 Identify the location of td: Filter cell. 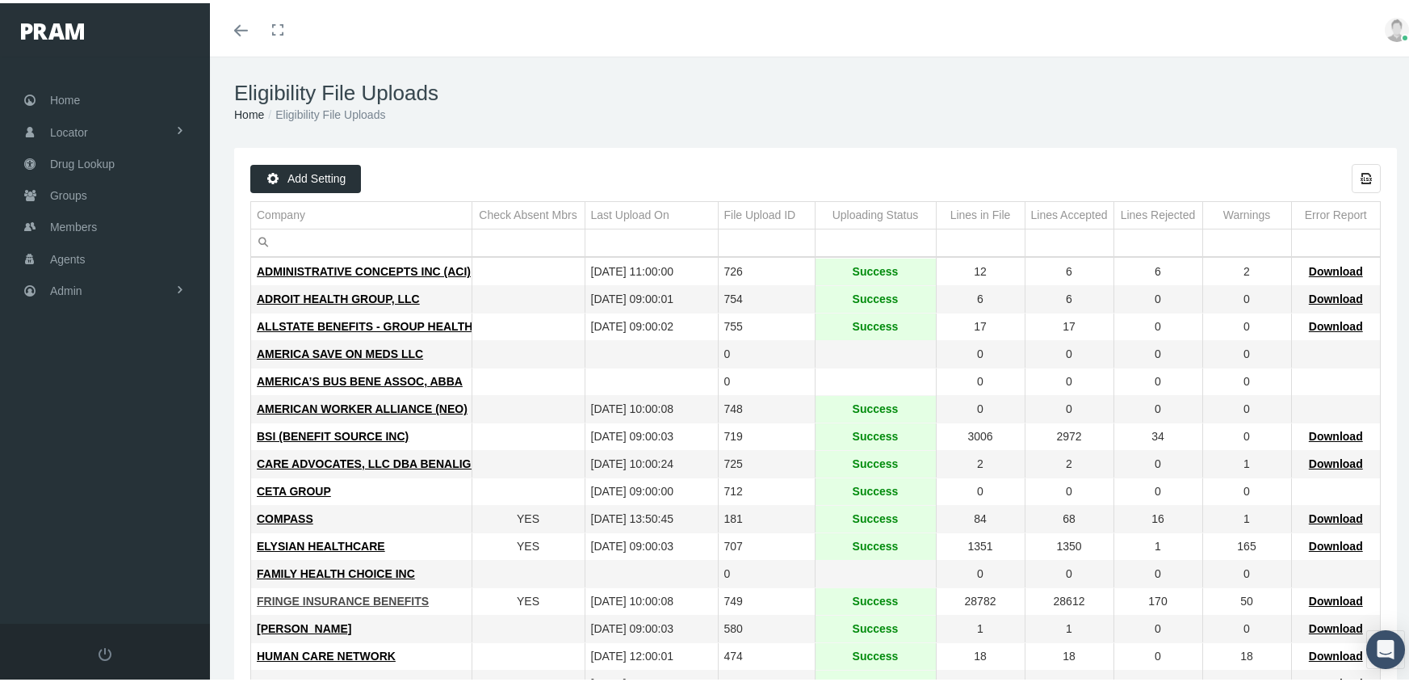
(361, 240).